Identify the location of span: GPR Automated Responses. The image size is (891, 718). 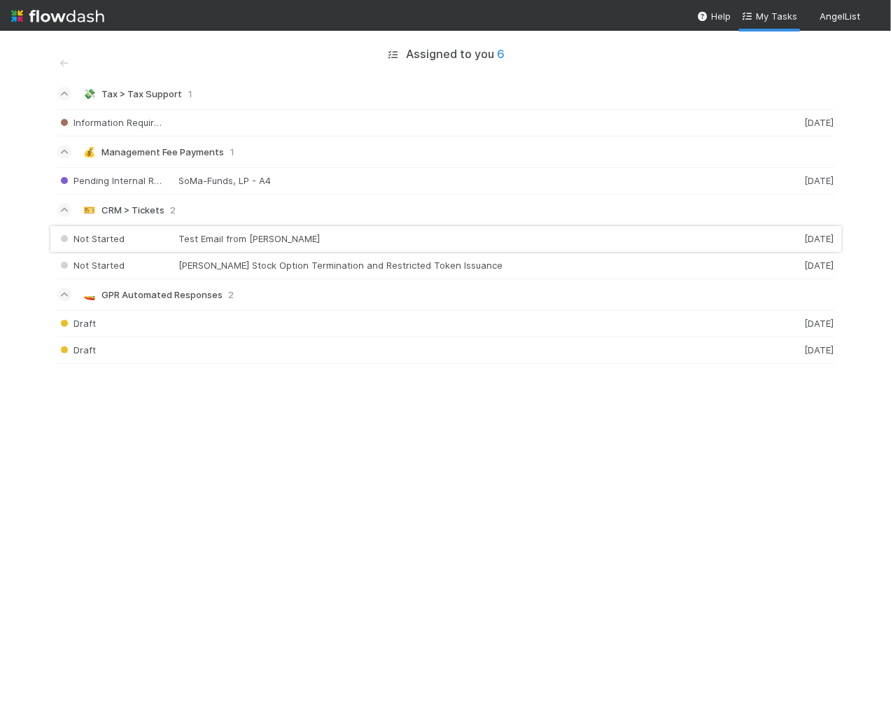
(162, 295).